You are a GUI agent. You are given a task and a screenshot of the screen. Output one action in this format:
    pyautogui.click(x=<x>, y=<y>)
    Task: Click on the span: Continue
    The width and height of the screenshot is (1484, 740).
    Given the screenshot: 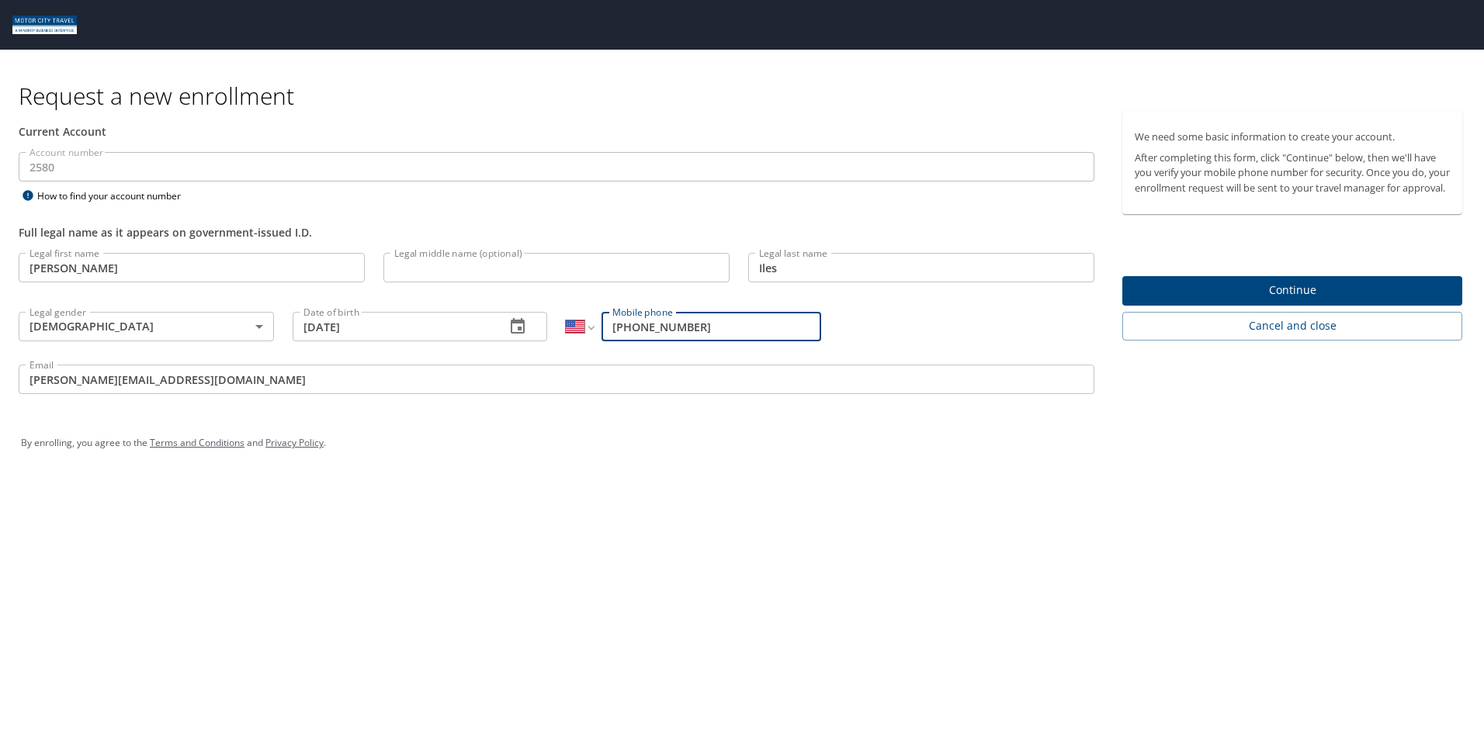 What is the action you would take?
    pyautogui.click(x=1292, y=290)
    